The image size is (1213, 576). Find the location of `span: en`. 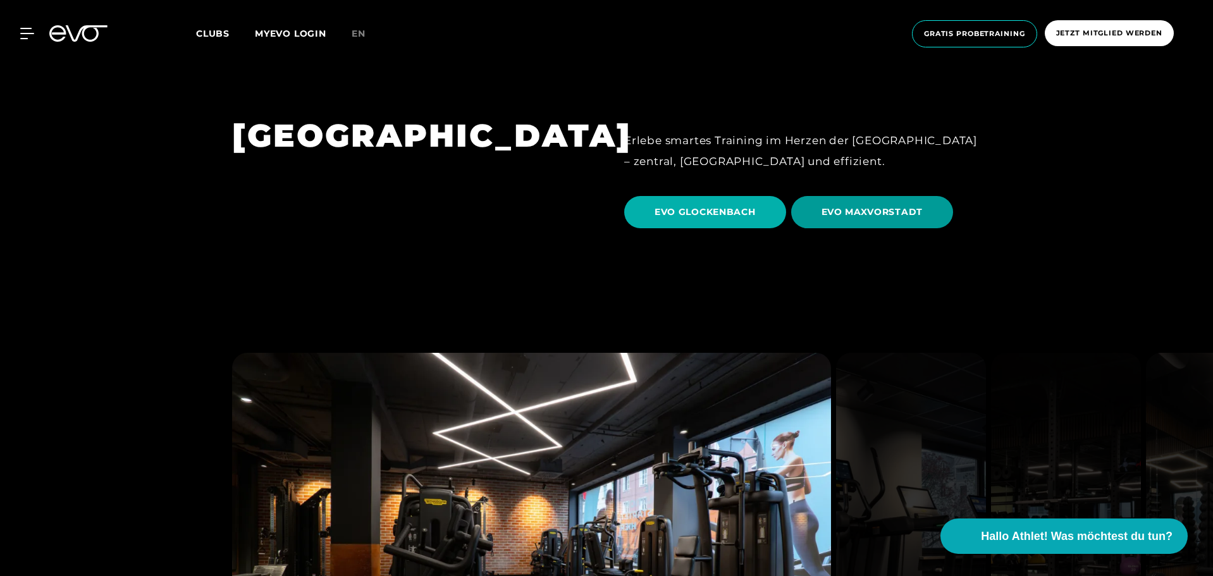

span: en is located at coordinates (359, 34).